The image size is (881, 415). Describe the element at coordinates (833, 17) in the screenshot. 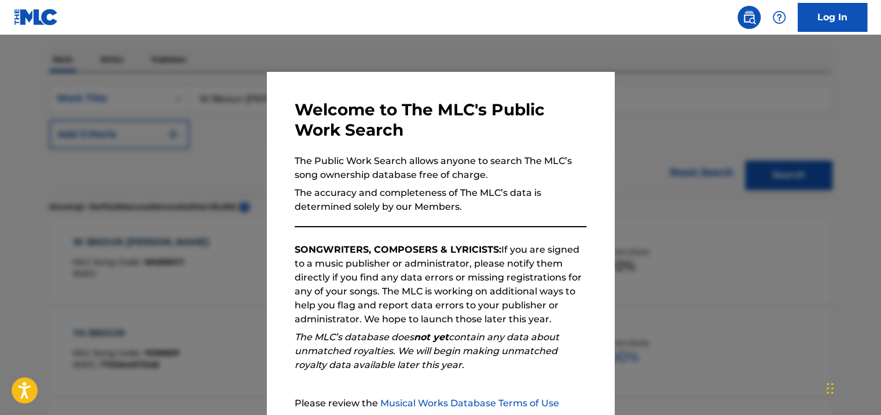

I see `a: Log In` at that location.